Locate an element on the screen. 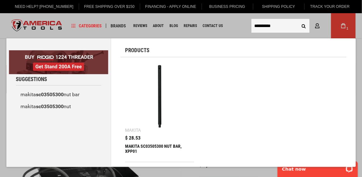  span: $ 28.53 is located at coordinates (133, 138).